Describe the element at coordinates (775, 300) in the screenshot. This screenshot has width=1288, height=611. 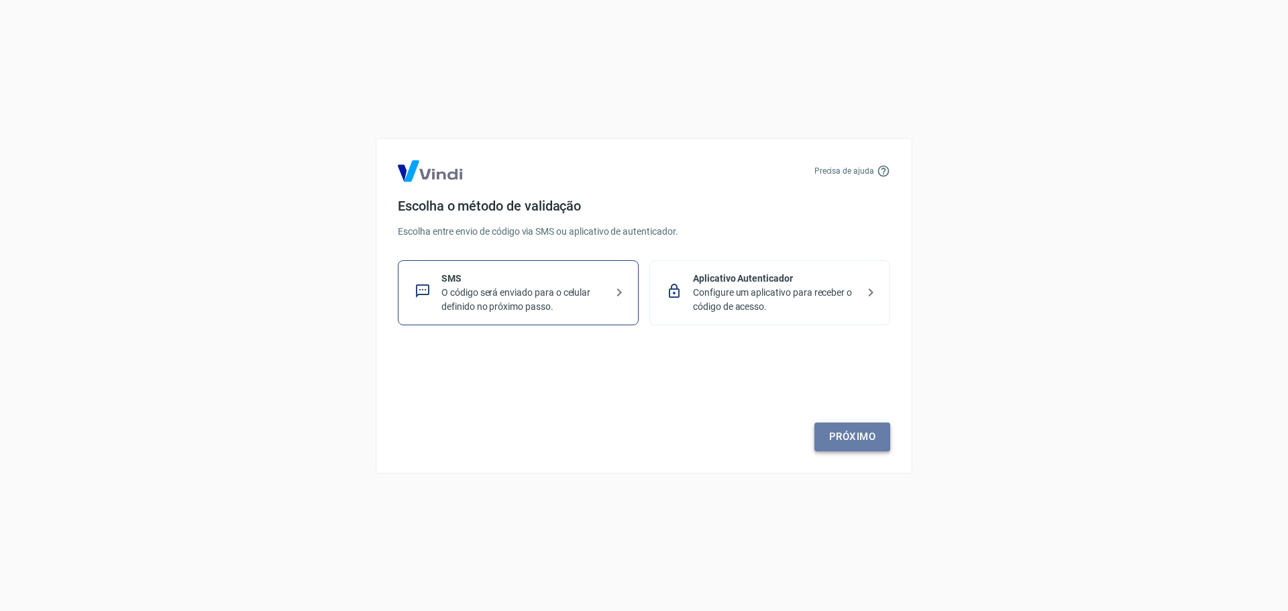
I see `p: Configure um aplicativo para receber o código de acesso.` at that location.